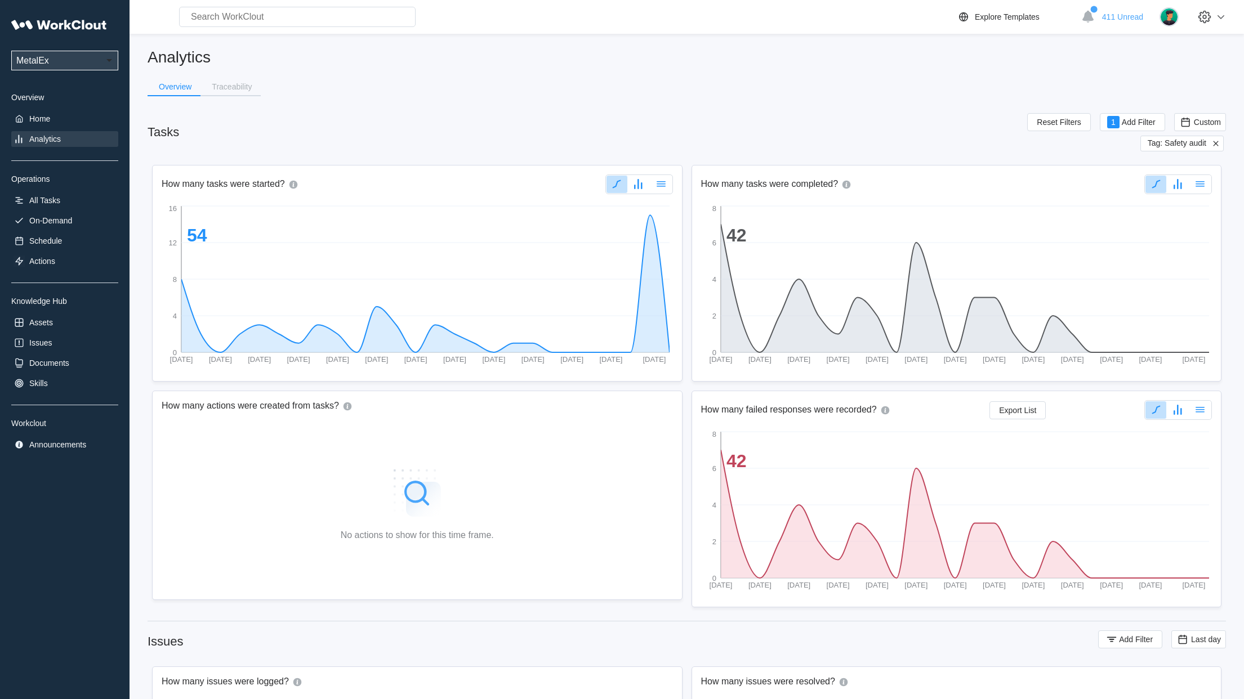 The width and height of the screenshot is (1244, 699). What do you see at coordinates (44, 200) in the screenshot?
I see `div: All Tasks` at bounding box center [44, 200].